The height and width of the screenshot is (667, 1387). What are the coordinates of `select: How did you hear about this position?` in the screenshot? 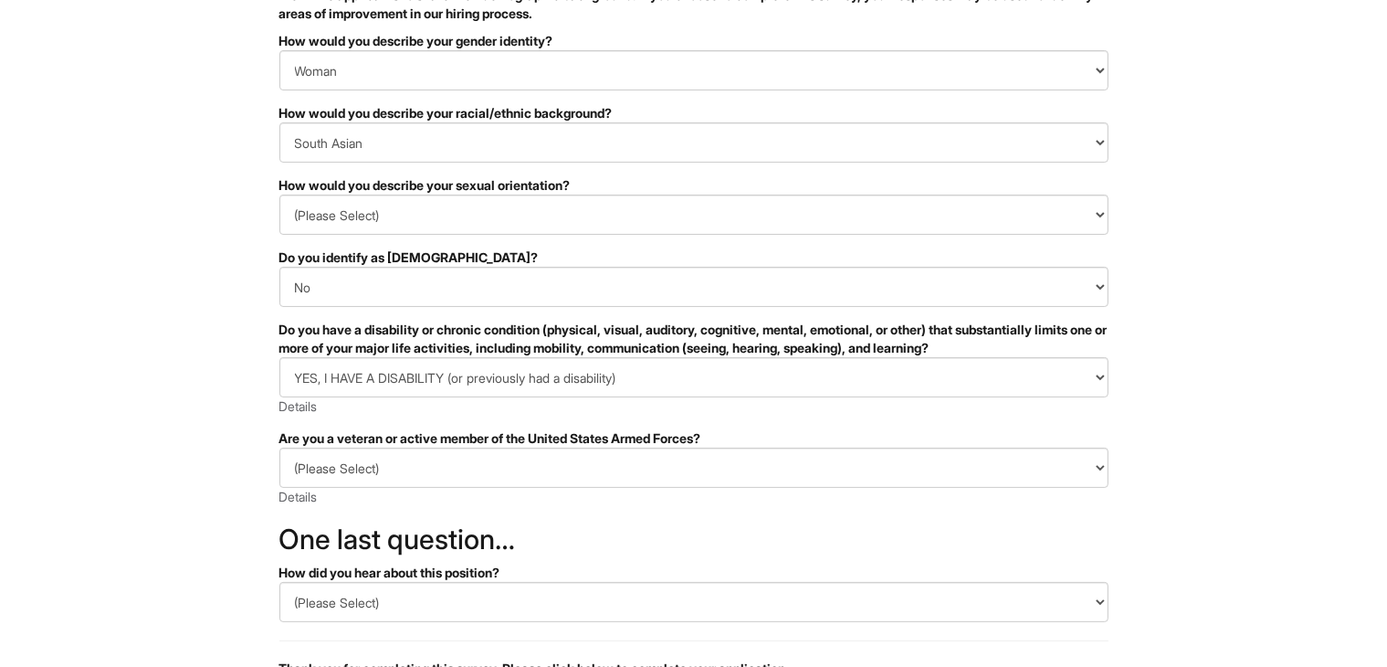 It's located at (694, 602).